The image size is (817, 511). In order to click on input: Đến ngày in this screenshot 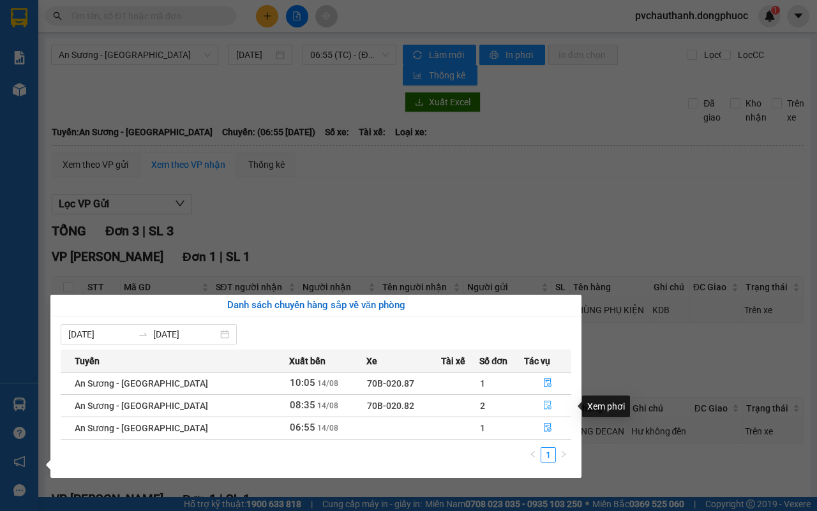, I will do `click(185, 335)`.